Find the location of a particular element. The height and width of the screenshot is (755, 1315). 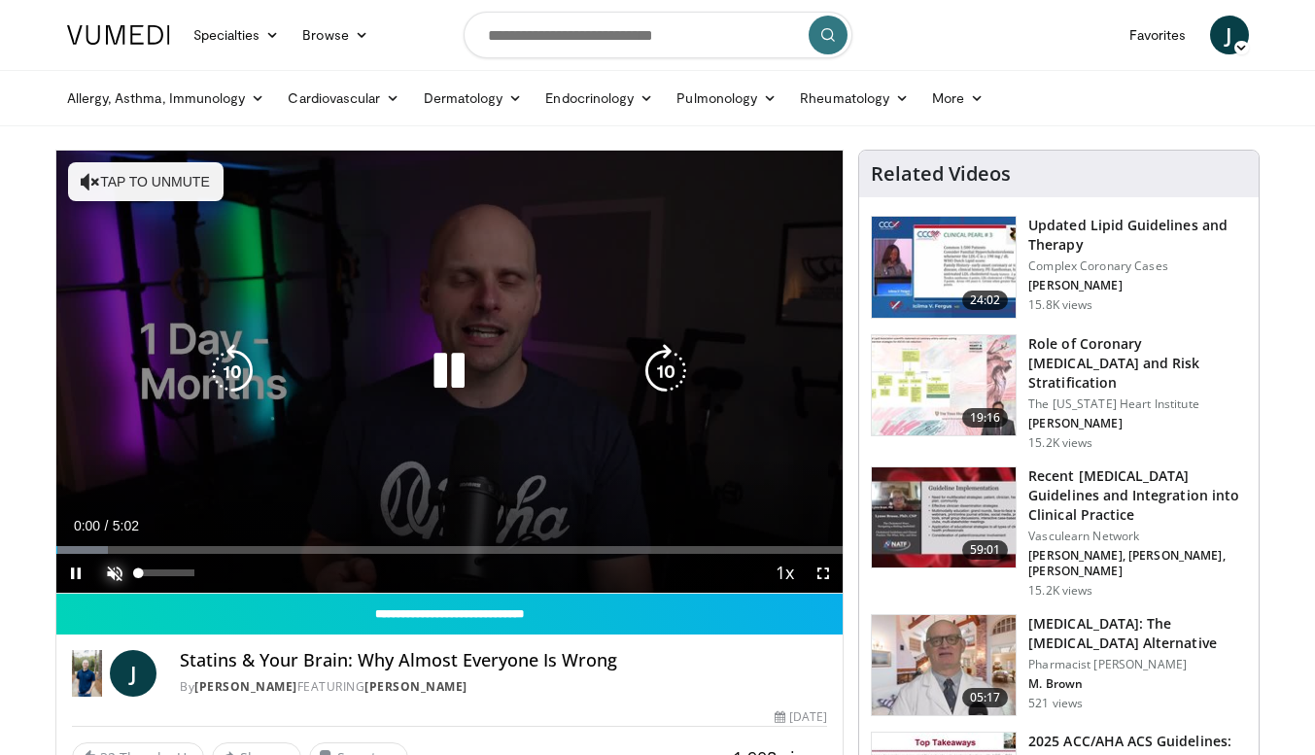

span: 24:02 is located at coordinates (986, 300).